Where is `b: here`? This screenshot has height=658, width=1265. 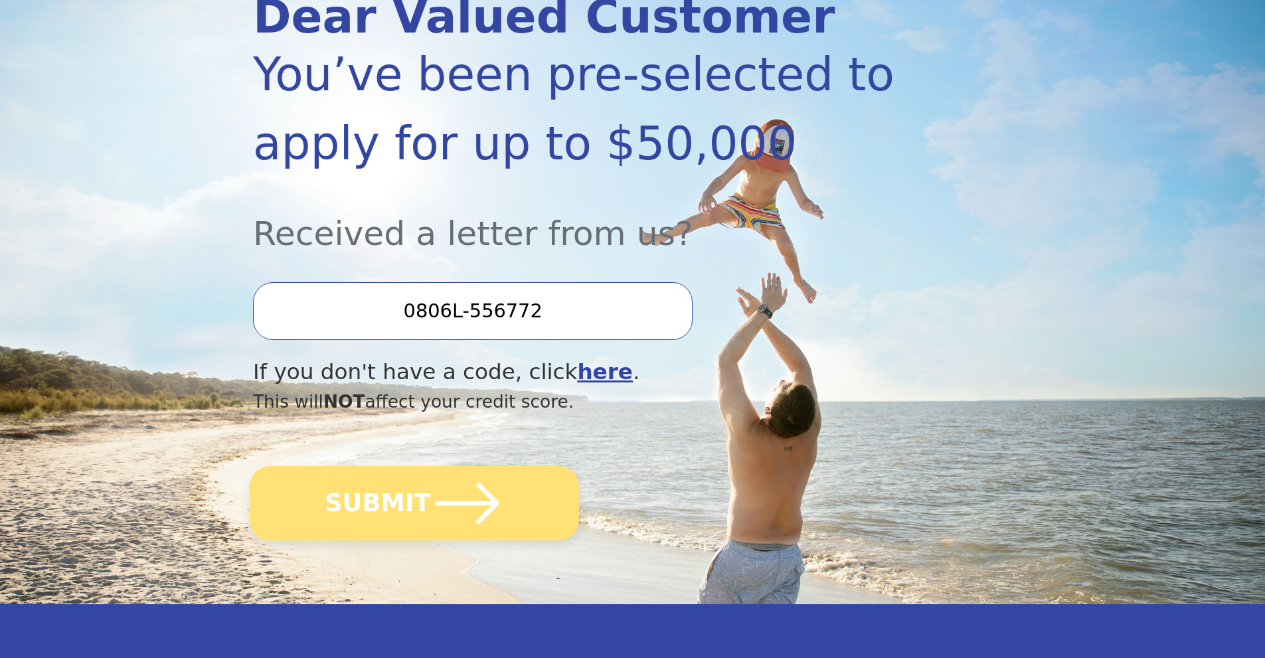 b: here is located at coordinates (605, 372).